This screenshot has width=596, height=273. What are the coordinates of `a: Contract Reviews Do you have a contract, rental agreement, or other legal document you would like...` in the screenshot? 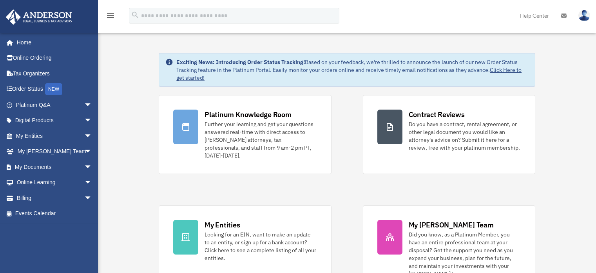 It's located at (449, 134).